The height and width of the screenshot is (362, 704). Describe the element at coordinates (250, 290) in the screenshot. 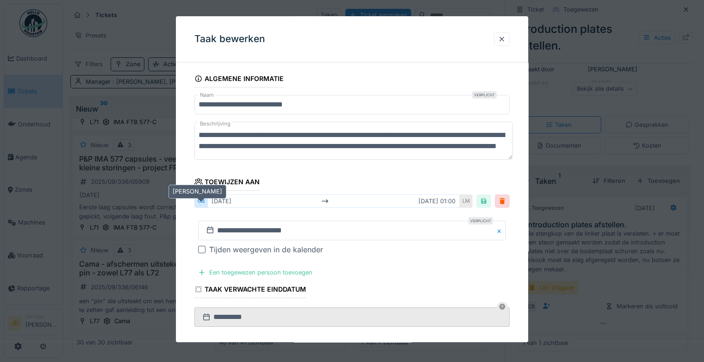

I see `div: Taak verwachte einddatum` at that location.